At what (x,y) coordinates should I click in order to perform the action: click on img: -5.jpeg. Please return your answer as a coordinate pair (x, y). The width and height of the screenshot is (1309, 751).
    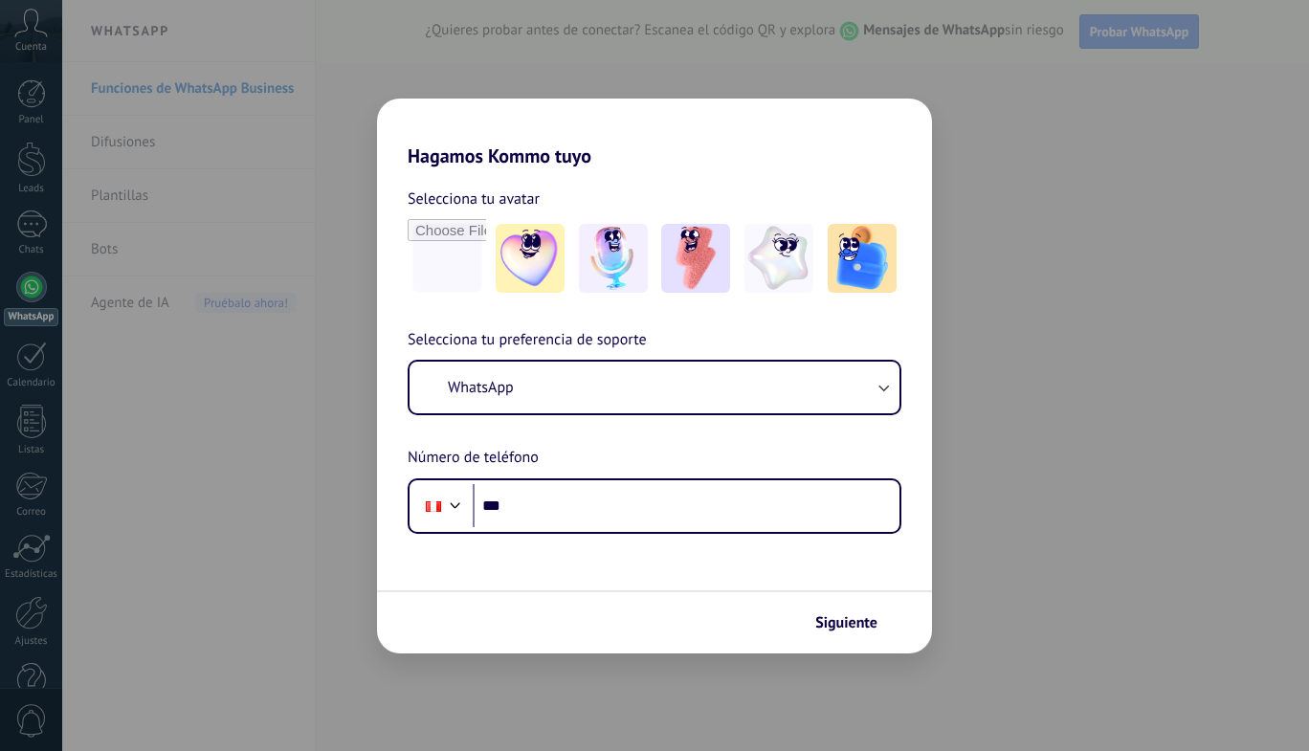
    Looking at the image, I should click on (862, 258).